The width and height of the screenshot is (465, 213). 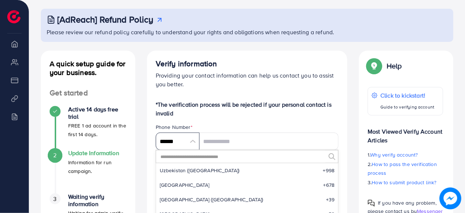 I want to click on a: logo, so click(x=14, y=17).